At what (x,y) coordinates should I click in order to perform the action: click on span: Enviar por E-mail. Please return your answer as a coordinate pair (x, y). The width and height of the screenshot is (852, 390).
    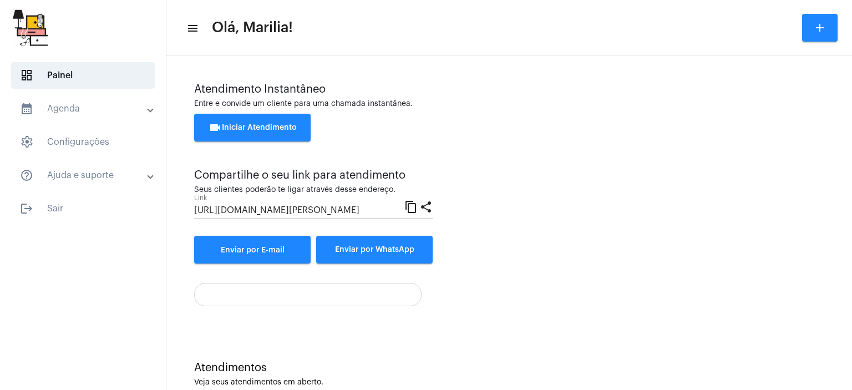
    Looking at the image, I should click on (252, 250).